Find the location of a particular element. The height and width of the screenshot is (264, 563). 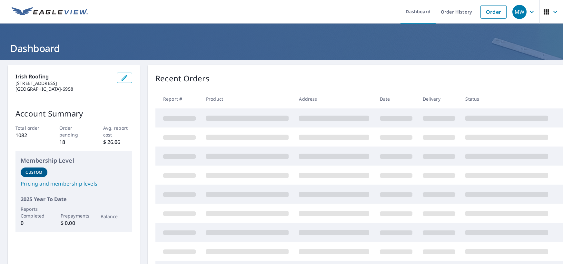

p: Prepayments is located at coordinates (74, 215).